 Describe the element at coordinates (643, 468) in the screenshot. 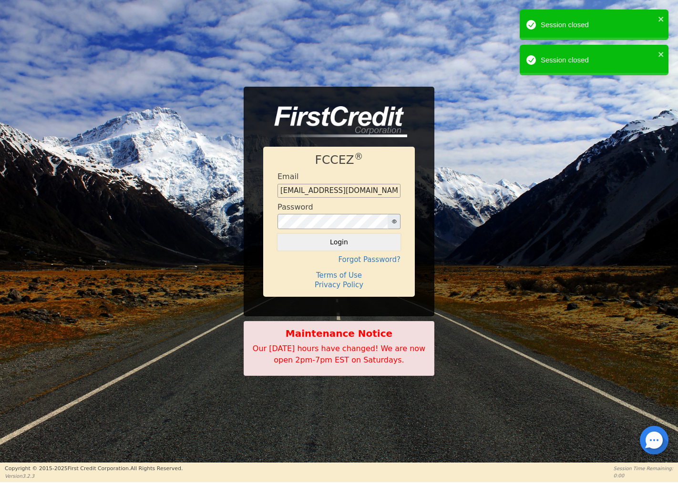

I see `p: Session Time Remaining:` at that location.